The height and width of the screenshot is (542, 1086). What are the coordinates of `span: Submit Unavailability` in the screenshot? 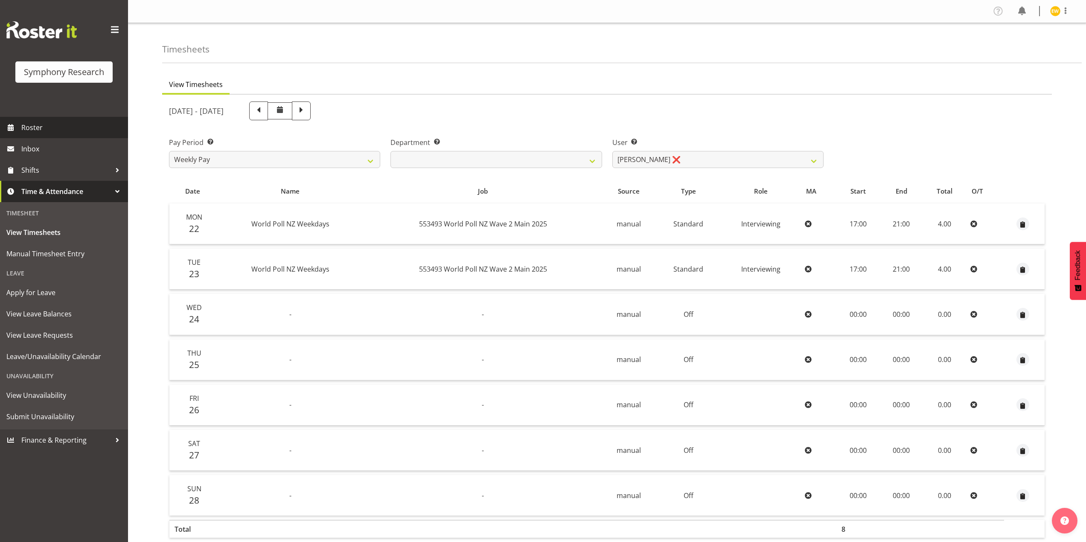 It's located at (64, 417).